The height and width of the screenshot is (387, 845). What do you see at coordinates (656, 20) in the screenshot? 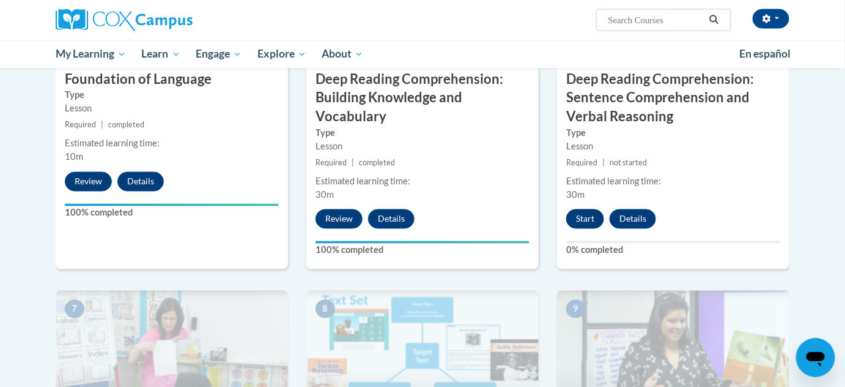
I see `input: Search Courses` at bounding box center [656, 20].